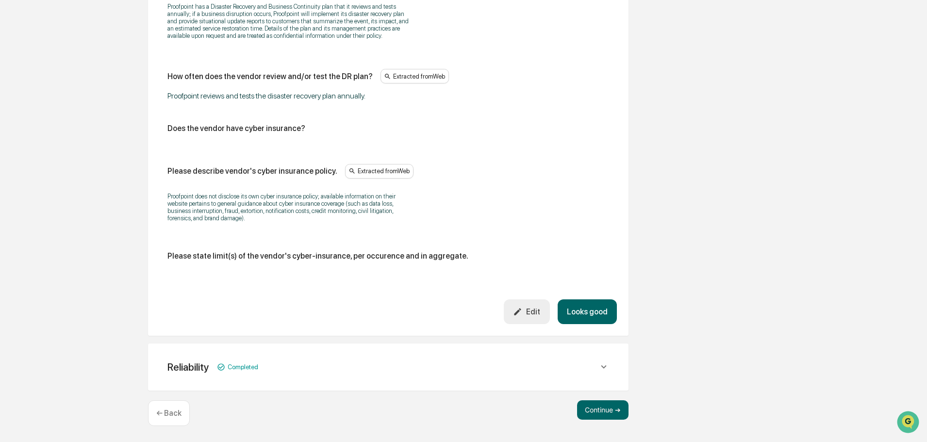 Image resolution: width=927 pixels, height=442 pixels. What do you see at coordinates (96, 79) in the screenshot?
I see `div: Start new chat` at bounding box center [96, 79].